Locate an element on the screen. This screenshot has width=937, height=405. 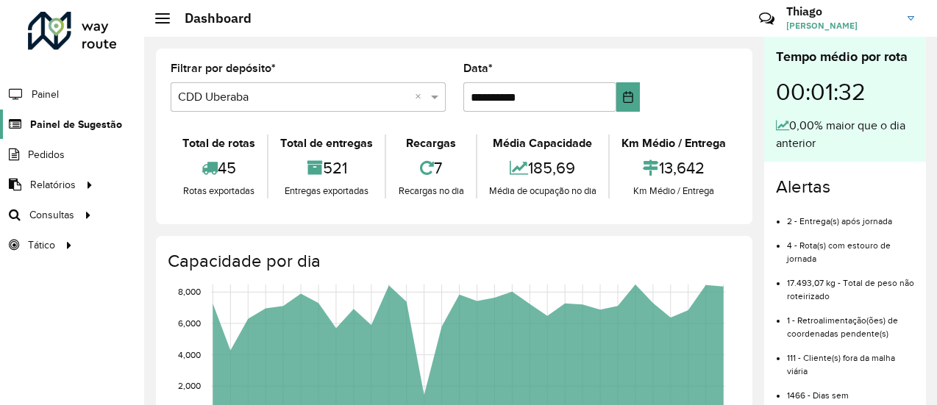
h4: Capacidade por dia is located at coordinates (452, 261).